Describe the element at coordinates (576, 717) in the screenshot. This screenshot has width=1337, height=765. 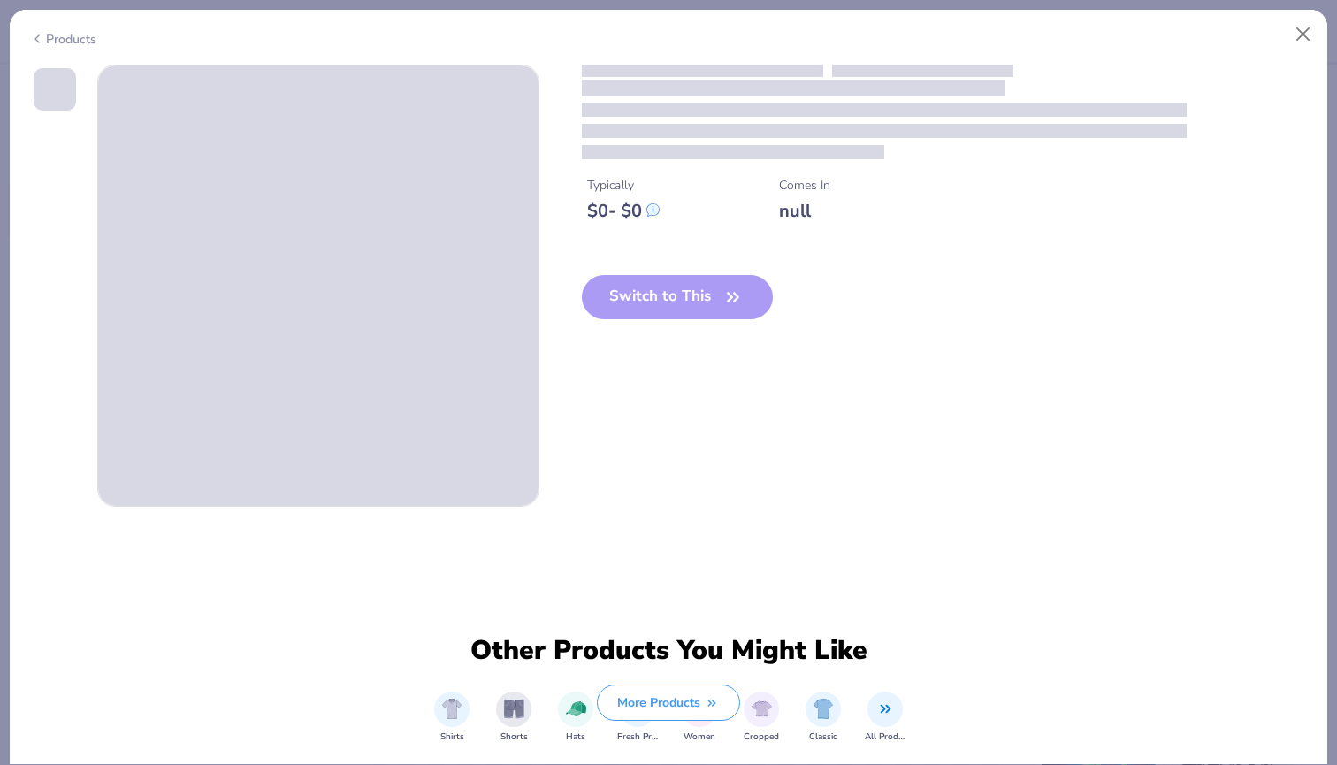
I see `div: filter for Hats` at that location.